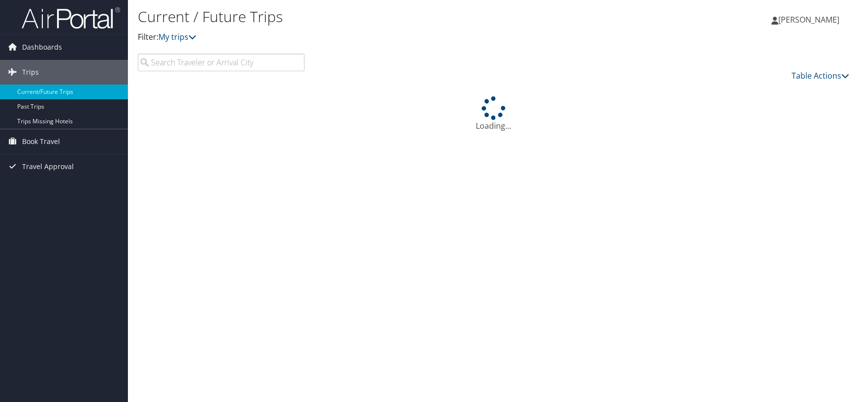 This screenshot has height=402, width=859. What do you see at coordinates (375, 17) in the screenshot?
I see `h1: Current / Future Trips` at bounding box center [375, 17].